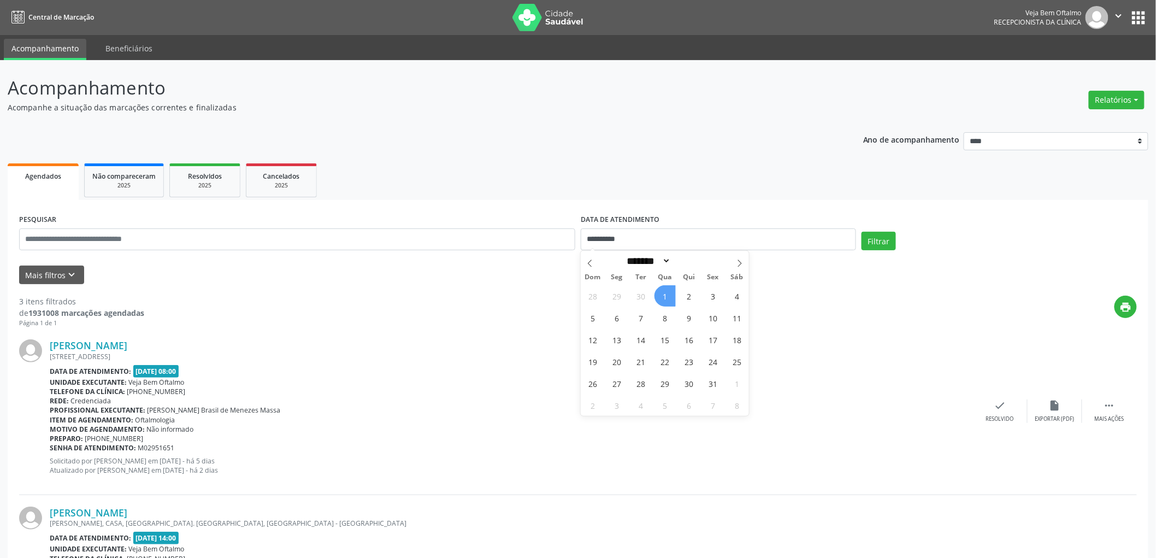 The width and height of the screenshot is (1156, 558). Describe the element at coordinates (1126, 307) in the screenshot. I see `button: print` at that location.